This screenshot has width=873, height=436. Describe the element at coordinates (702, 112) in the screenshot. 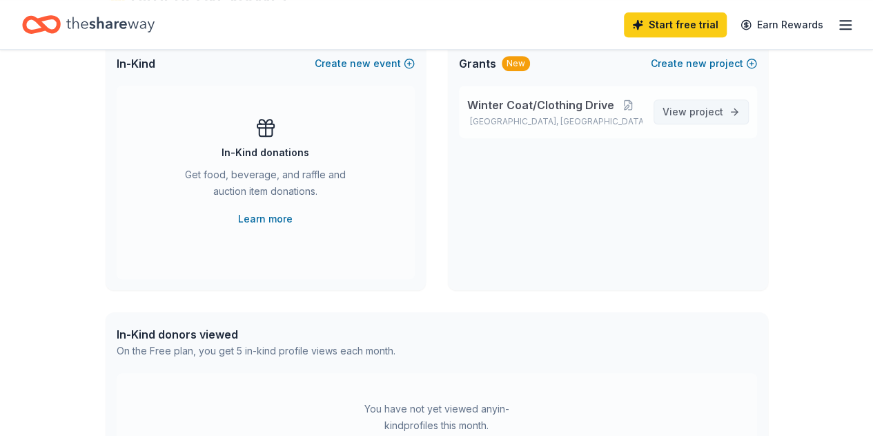

I see `a: View project` at that location.